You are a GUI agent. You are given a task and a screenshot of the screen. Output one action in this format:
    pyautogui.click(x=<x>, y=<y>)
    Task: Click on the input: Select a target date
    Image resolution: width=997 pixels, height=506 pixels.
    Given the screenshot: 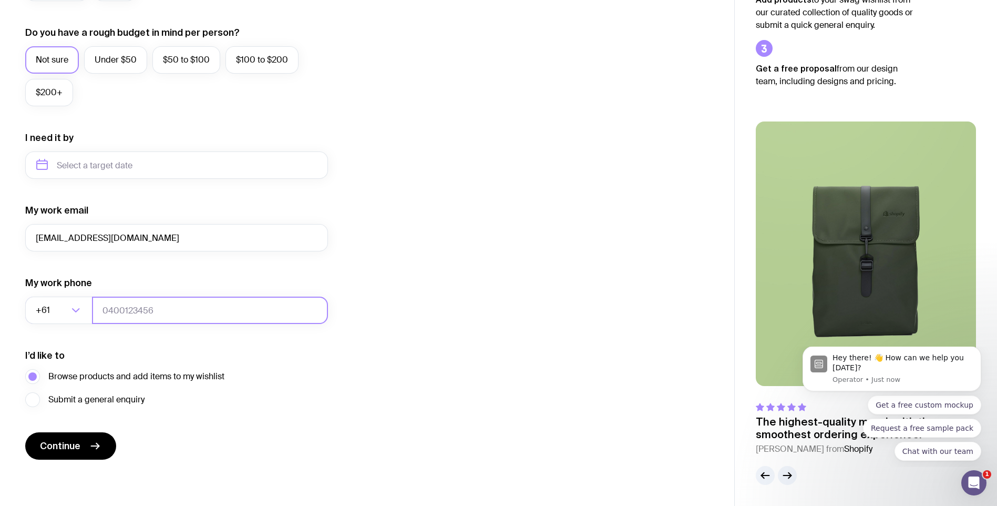 What is the action you would take?
    pyautogui.click(x=177, y=165)
    